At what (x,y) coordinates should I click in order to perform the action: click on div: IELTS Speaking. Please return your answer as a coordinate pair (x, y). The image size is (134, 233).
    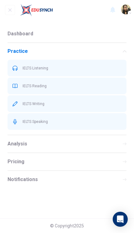
    Looking at the image, I should click on (67, 122).